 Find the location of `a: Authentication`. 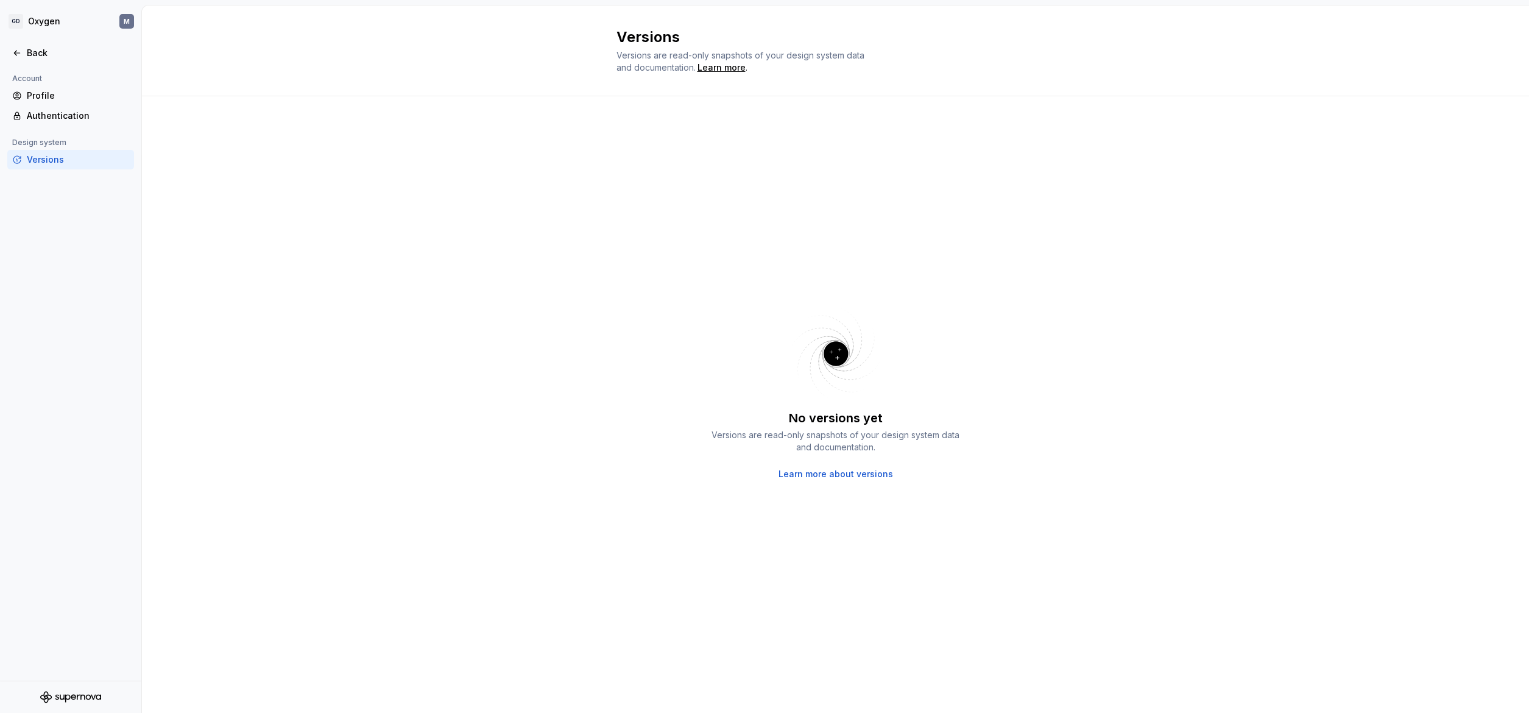

a: Authentication is located at coordinates (71, 116).